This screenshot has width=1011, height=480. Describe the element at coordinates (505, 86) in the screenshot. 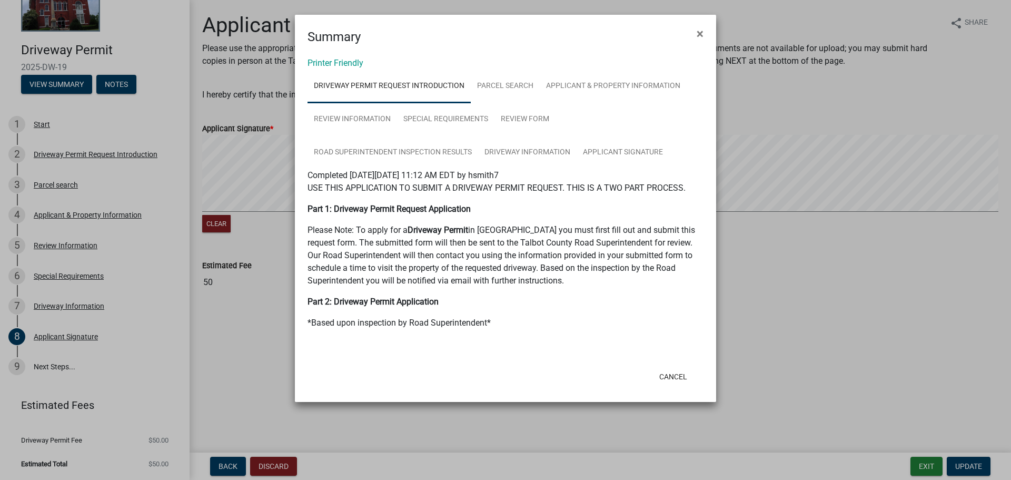

I see `a: Parcel search` at that location.